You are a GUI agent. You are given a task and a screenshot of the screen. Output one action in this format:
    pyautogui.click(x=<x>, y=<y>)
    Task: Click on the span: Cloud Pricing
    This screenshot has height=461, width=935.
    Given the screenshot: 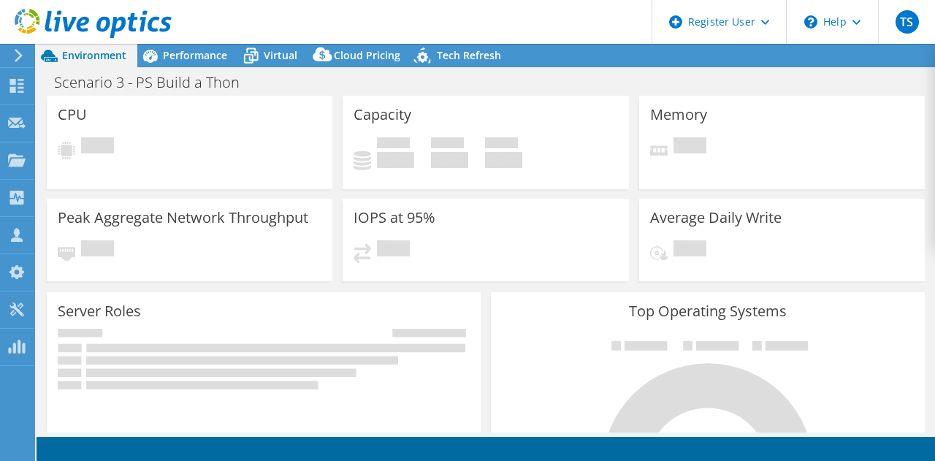 What is the action you would take?
    pyautogui.click(x=367, y=55)
    